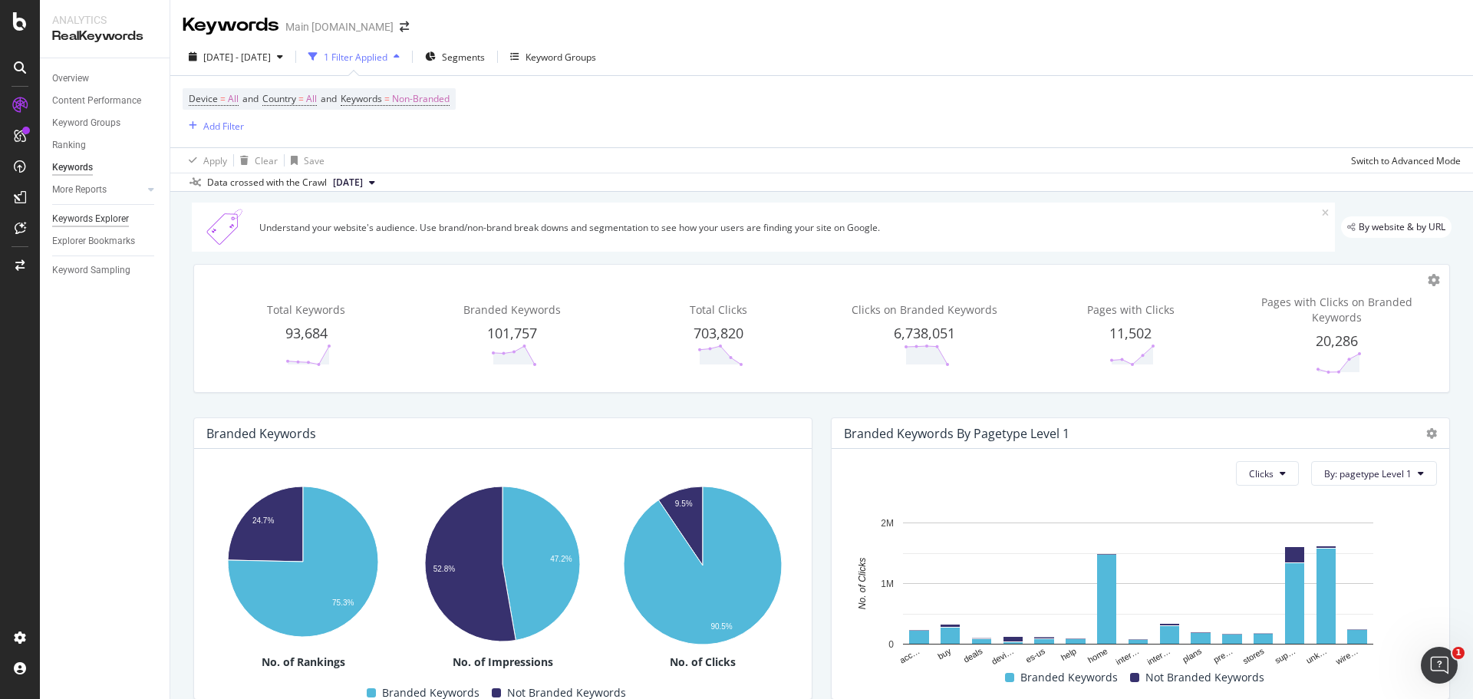 This screenshot has width=1473, height=699. Describe the element at coordinates (305, 160) in the screenshot. I see `button: Save` at that location.